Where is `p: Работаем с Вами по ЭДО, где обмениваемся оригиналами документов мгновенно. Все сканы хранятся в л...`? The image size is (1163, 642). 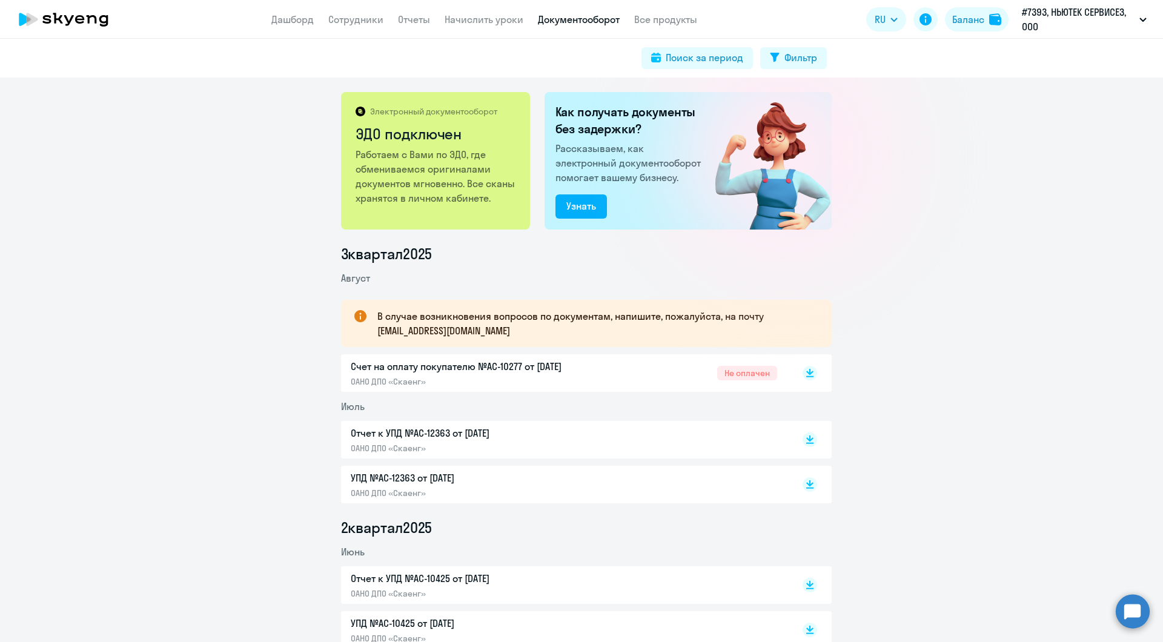 p: Работаем с Вами по ЭДО, где обмениваемся оригиналами документов мгновенно. Все сканы хранятся в л... is located at coordinates (436, 176).